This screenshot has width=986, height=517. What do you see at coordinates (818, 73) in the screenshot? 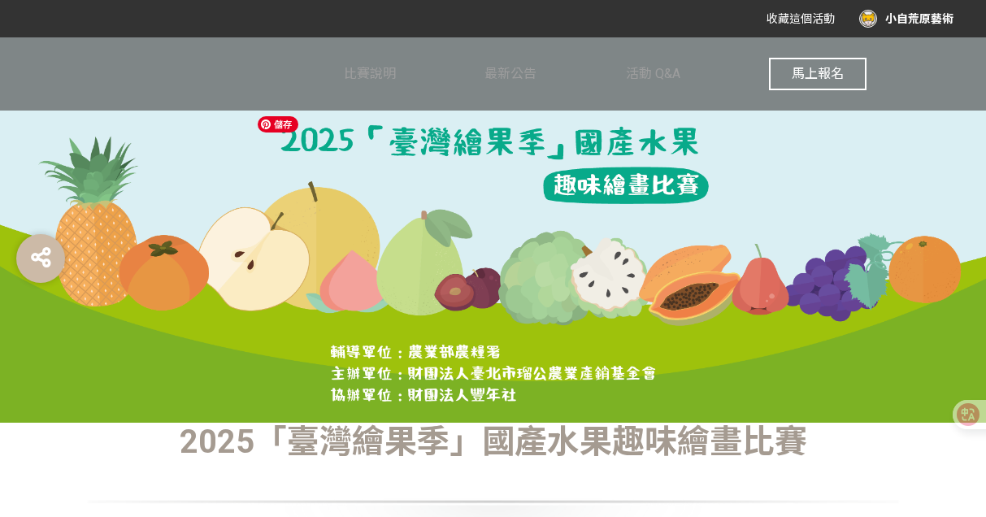
I see `span: 馬上報名` at bounding box center [818, 73].